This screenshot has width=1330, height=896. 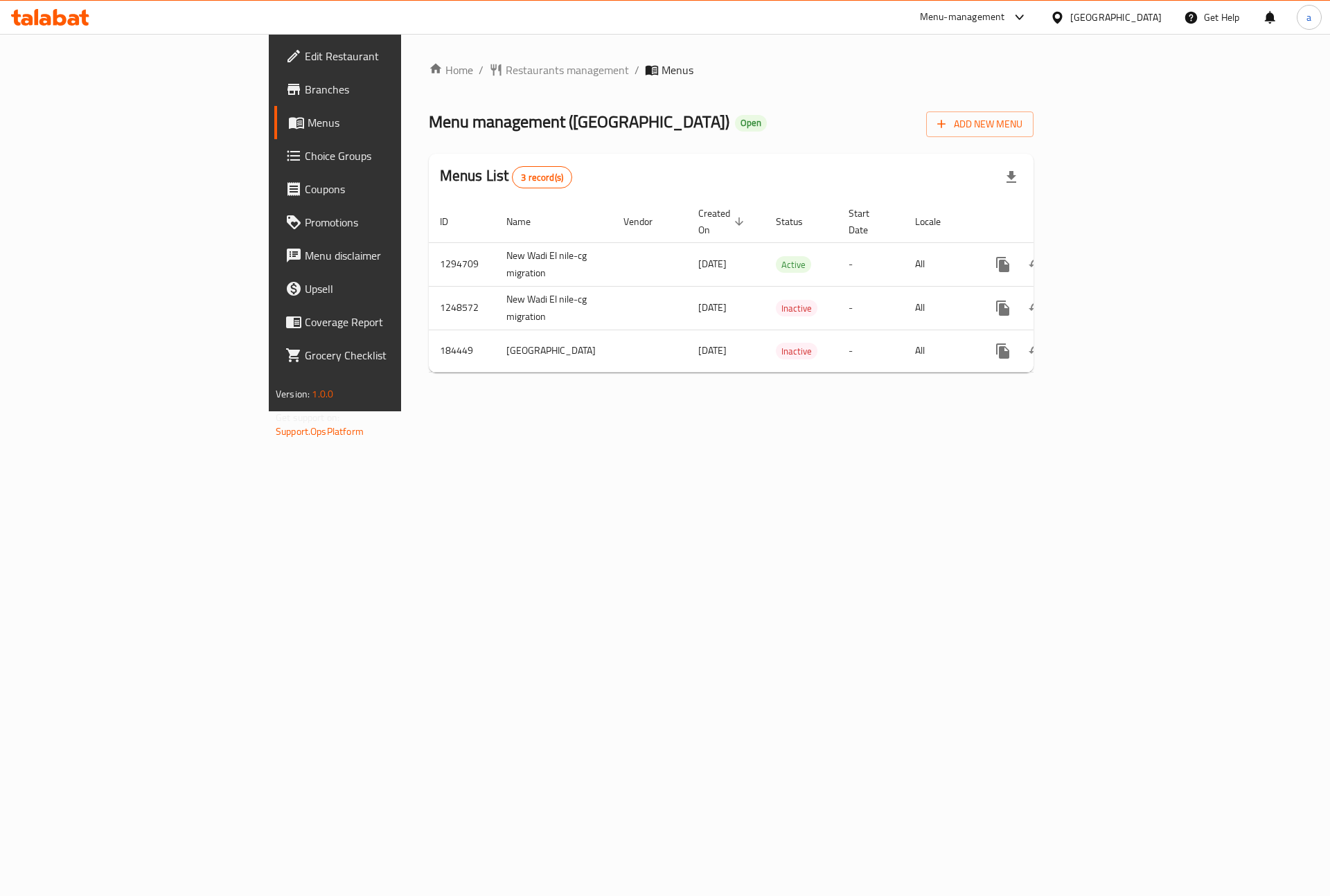 I want to click on span: 1.0.0, so click(x=322, y=394).